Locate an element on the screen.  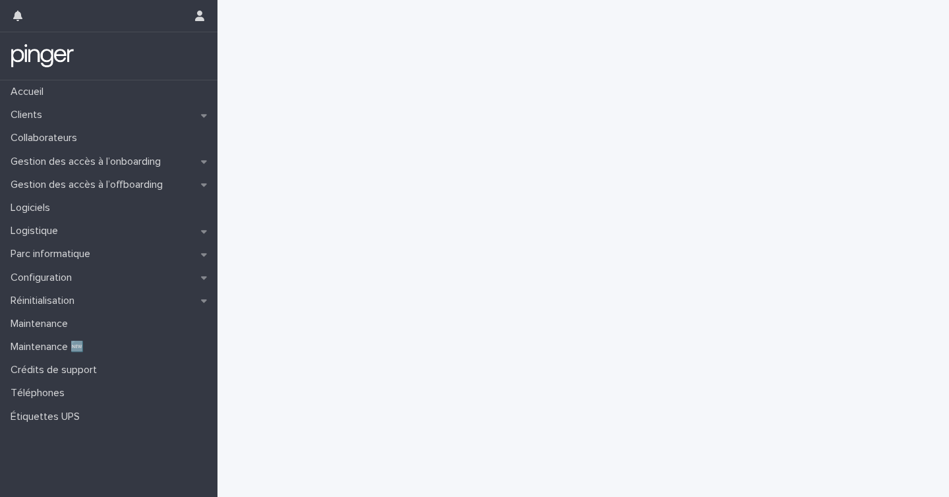
p: Gestion des accès à l’offboarding is located at coordinates (89, 184).